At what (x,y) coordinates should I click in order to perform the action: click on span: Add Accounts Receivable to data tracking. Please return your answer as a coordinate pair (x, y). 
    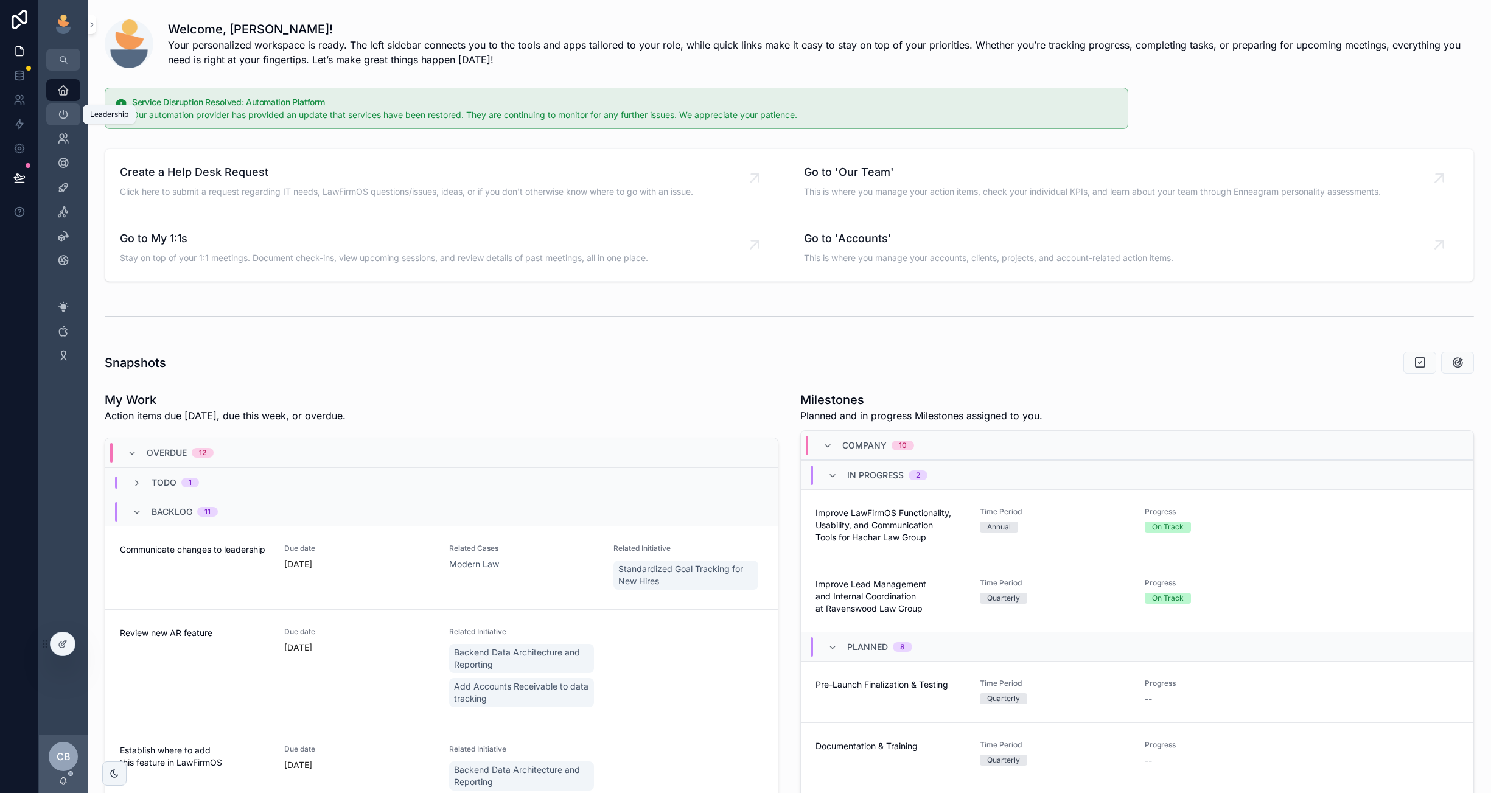
    Looking at the image, I should click on (521, 692).